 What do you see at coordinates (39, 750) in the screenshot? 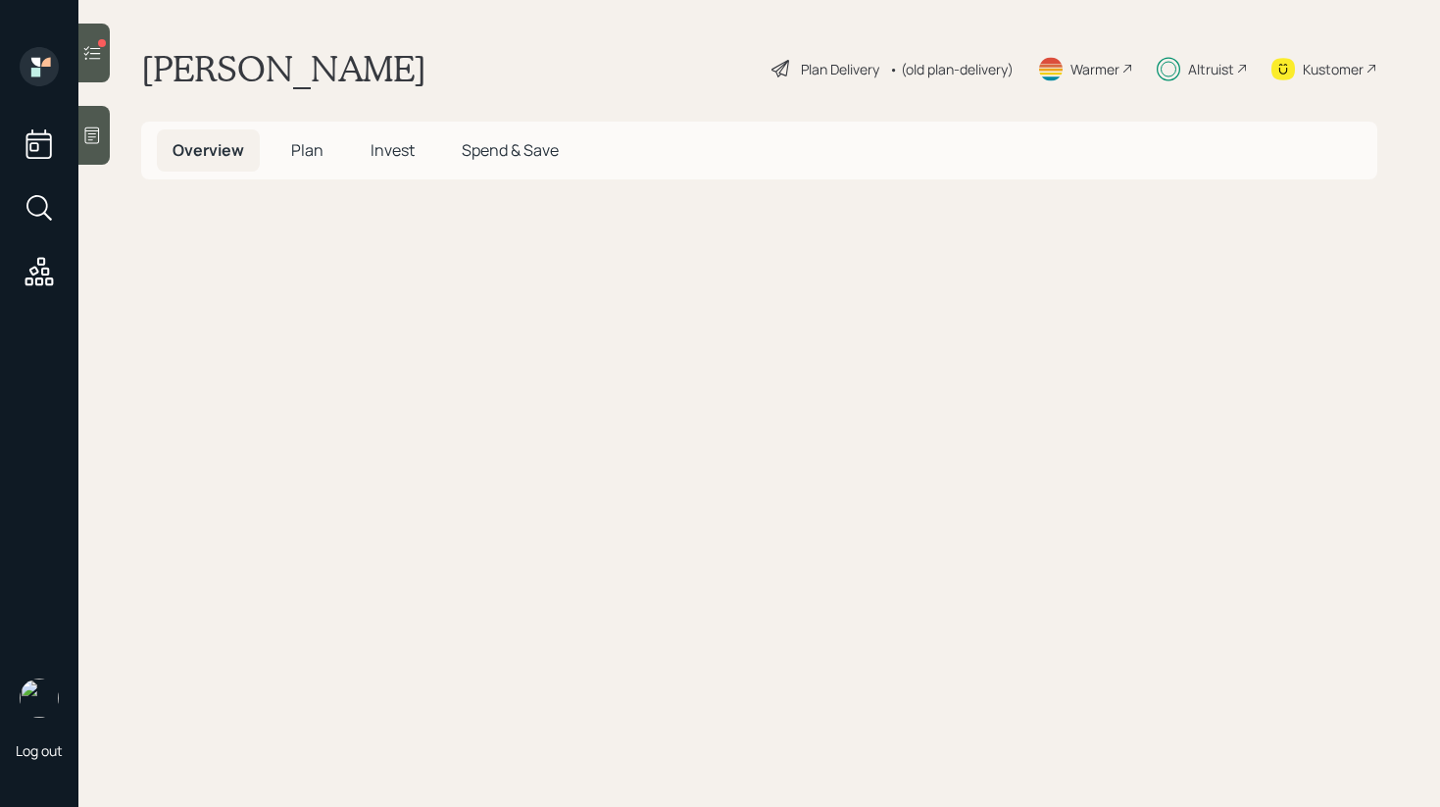
I see `div: Log out` at bounding box center [39, 750].